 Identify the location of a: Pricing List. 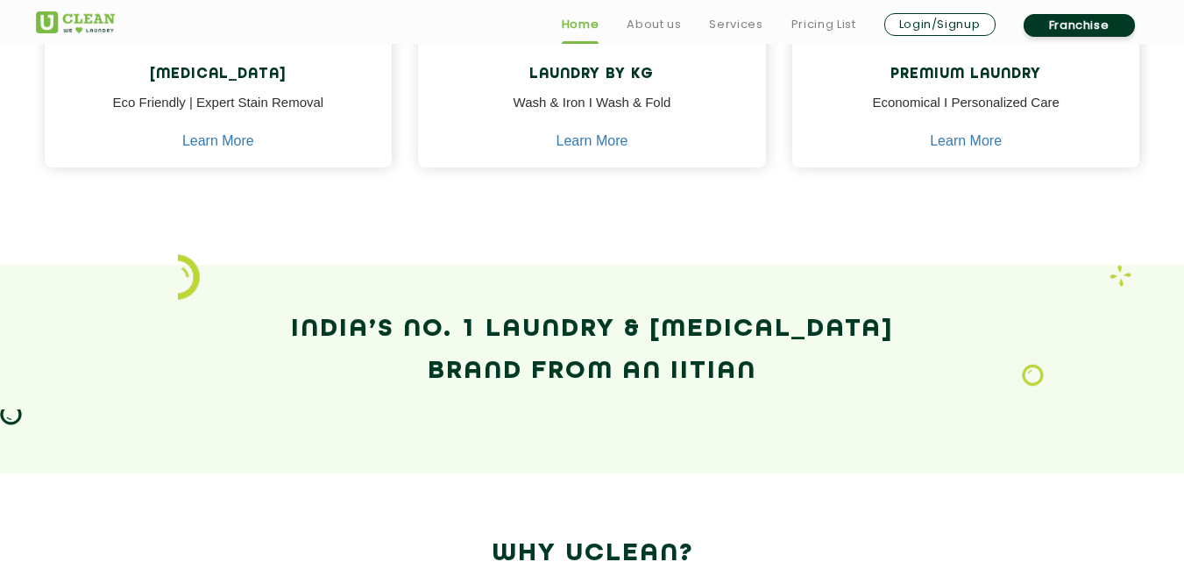
(824, 25).